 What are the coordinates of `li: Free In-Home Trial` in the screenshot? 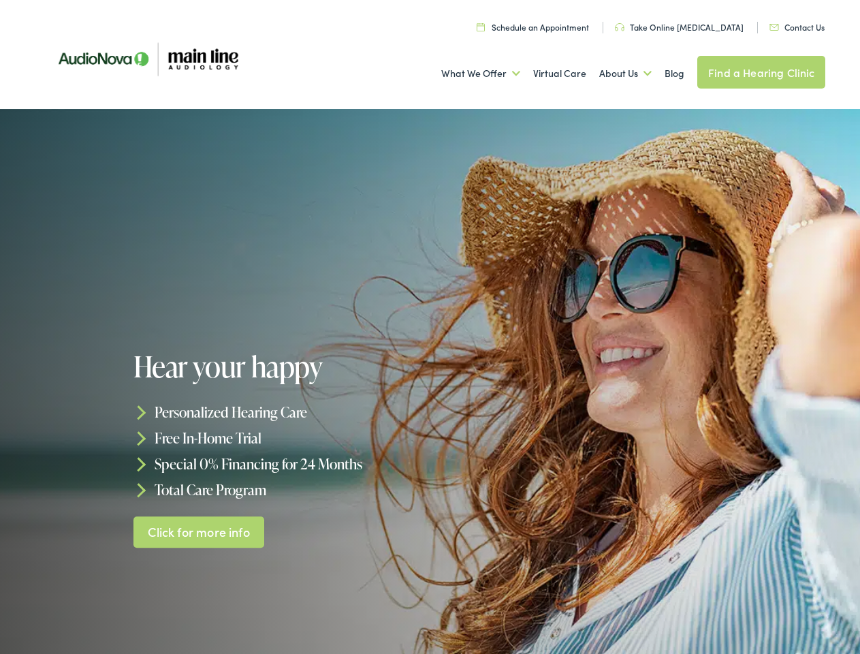 It's located at (284, 438).